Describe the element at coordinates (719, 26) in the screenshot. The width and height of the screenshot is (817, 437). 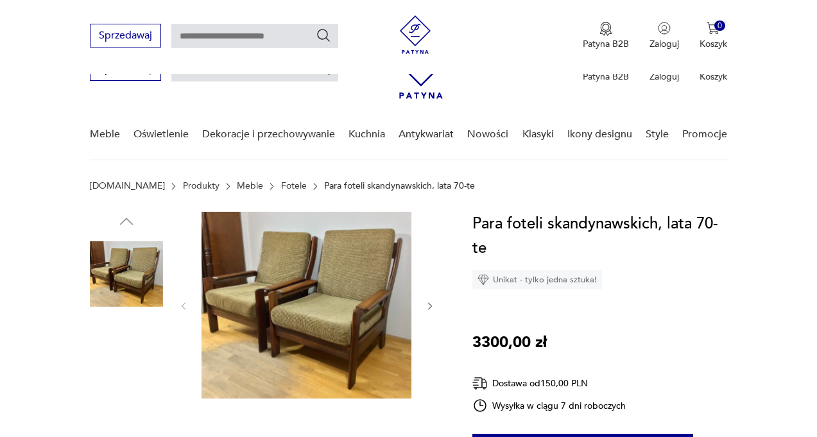
I see `div: 0` at that location.